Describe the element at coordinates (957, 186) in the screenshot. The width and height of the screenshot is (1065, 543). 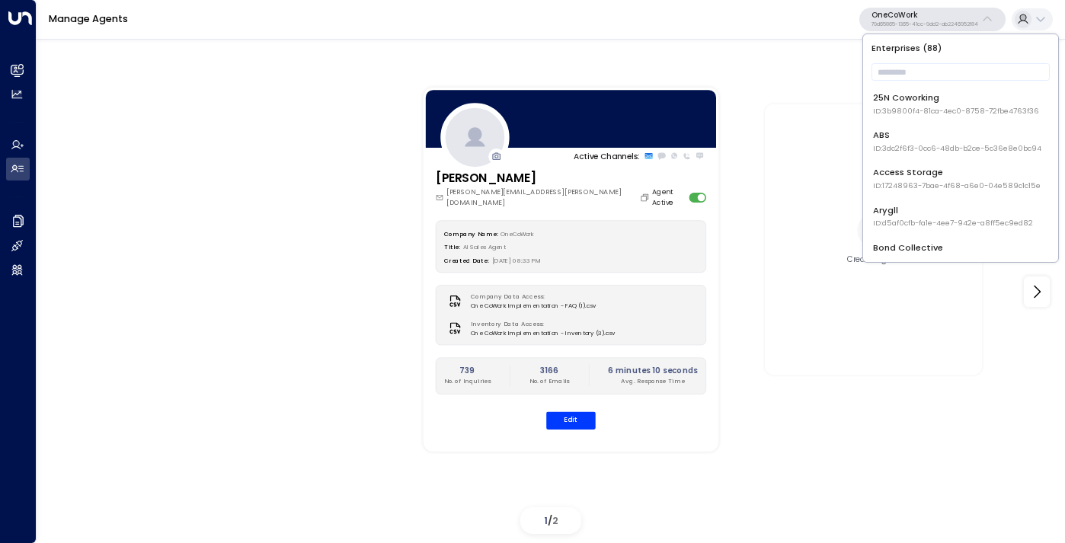
I see `span: ID: 17248963-7bae-4f68-a6e0-04e589c1c15e` at that location.